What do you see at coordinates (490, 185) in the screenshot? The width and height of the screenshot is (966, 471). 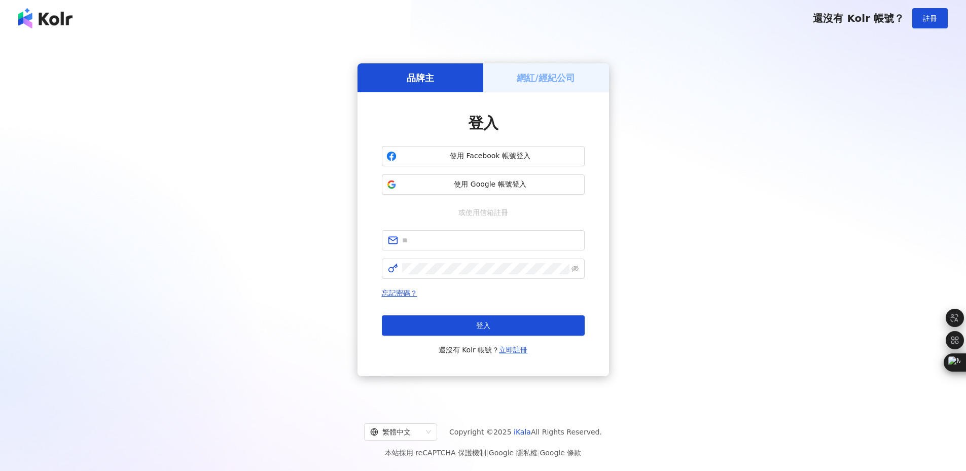 I see `span: 使用 Google 帳號登入` at bounding box center [490, 185].